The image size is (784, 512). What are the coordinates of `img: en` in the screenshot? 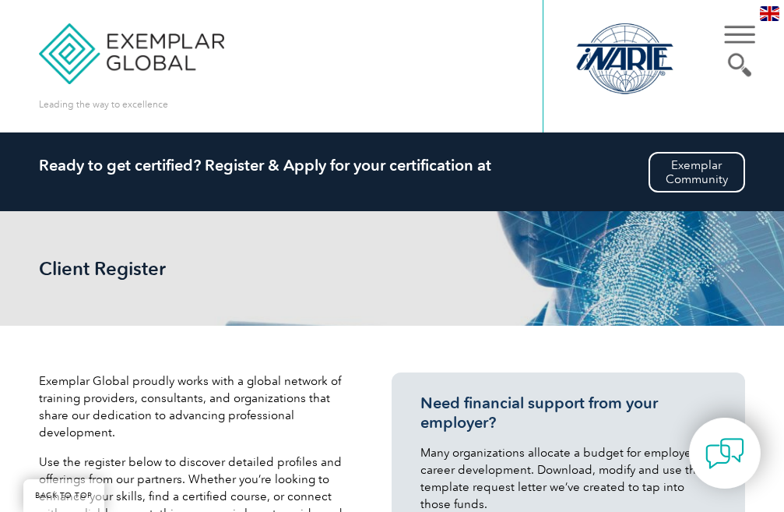 It's located at (769, 13).